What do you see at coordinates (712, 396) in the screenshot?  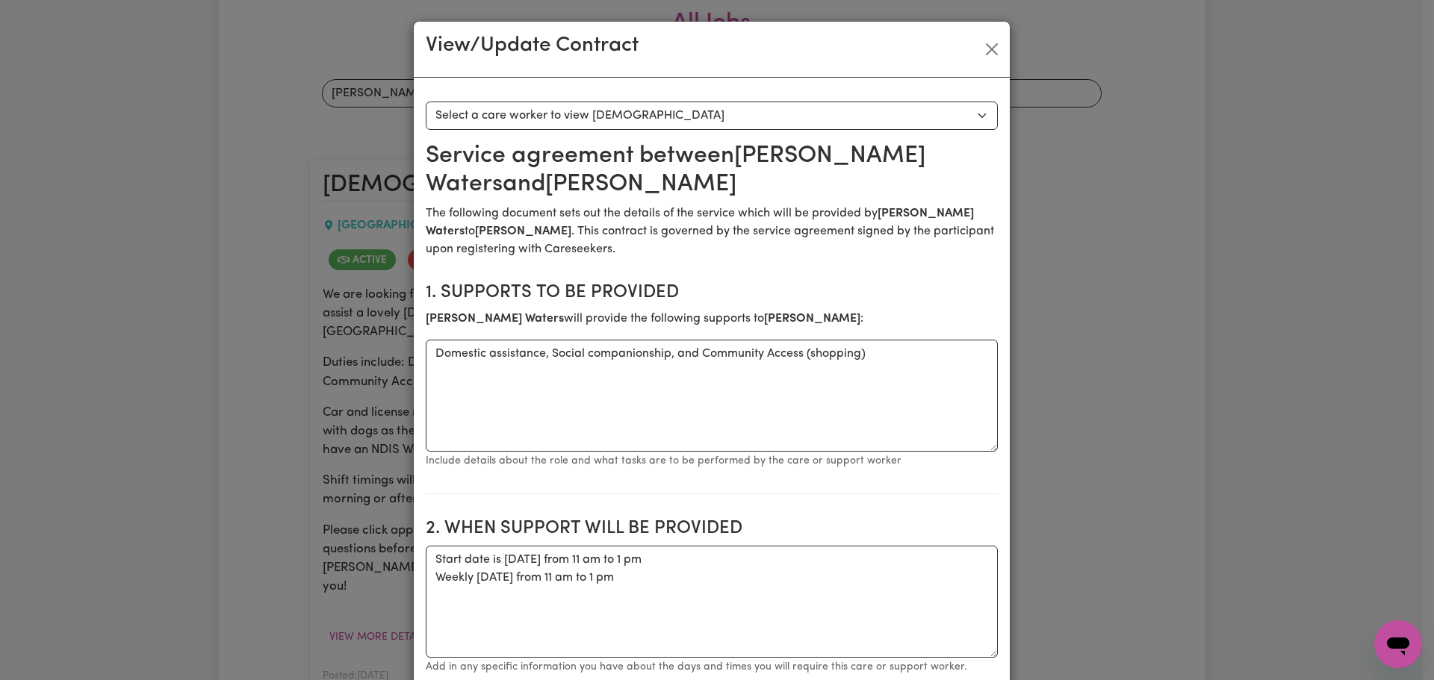 I see `textarea: Domestic assistance, Social companionship, and Community Access (shopping)` at bounding box center [712, 396].